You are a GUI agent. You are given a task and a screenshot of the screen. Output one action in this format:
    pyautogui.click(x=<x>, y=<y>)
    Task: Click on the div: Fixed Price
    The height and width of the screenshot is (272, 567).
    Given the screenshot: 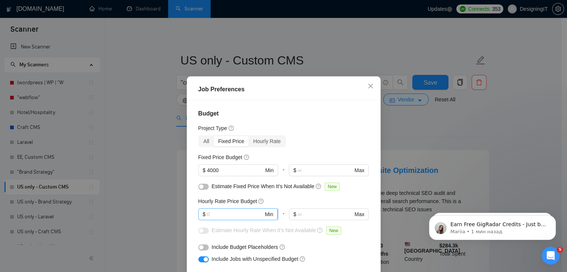 What is the action you would take?
    pyautogui.click(x=231, y=141)
    